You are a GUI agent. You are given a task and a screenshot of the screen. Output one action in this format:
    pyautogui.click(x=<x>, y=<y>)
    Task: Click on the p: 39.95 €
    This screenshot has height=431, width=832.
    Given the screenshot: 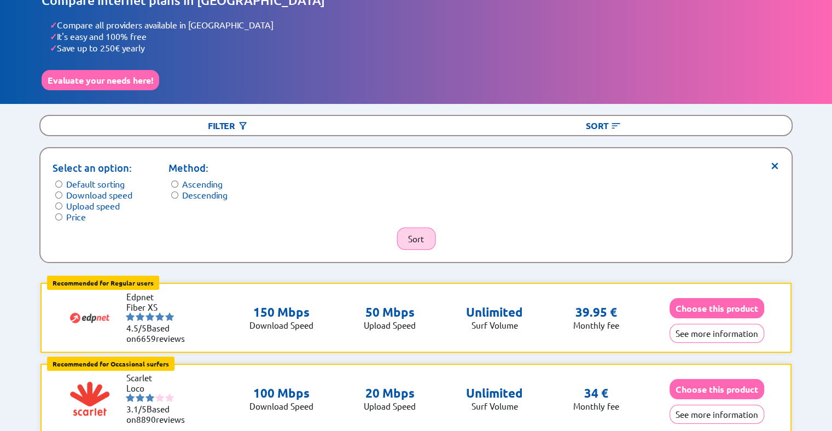 What is the action you would take?
    pyautogui.click(x=597, y=313)
    